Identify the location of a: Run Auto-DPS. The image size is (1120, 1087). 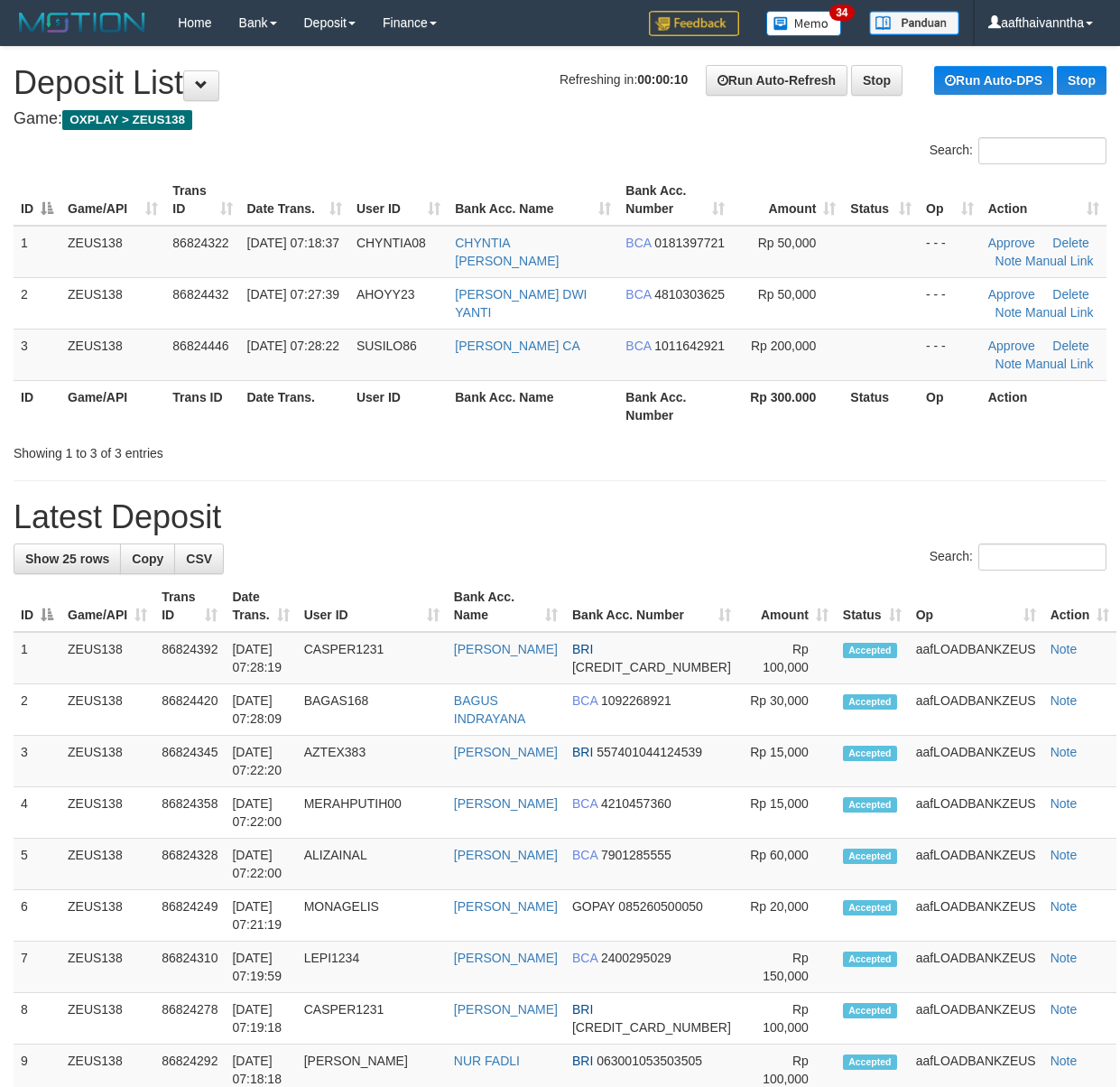
(994, 80).